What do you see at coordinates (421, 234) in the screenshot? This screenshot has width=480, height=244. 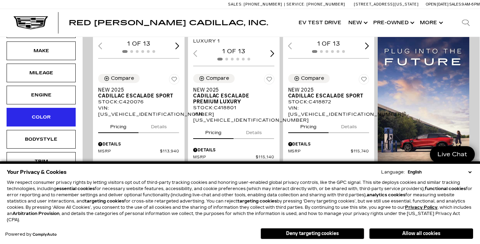 I see `button: Allow all cookies` at bounding box center [421, 234].